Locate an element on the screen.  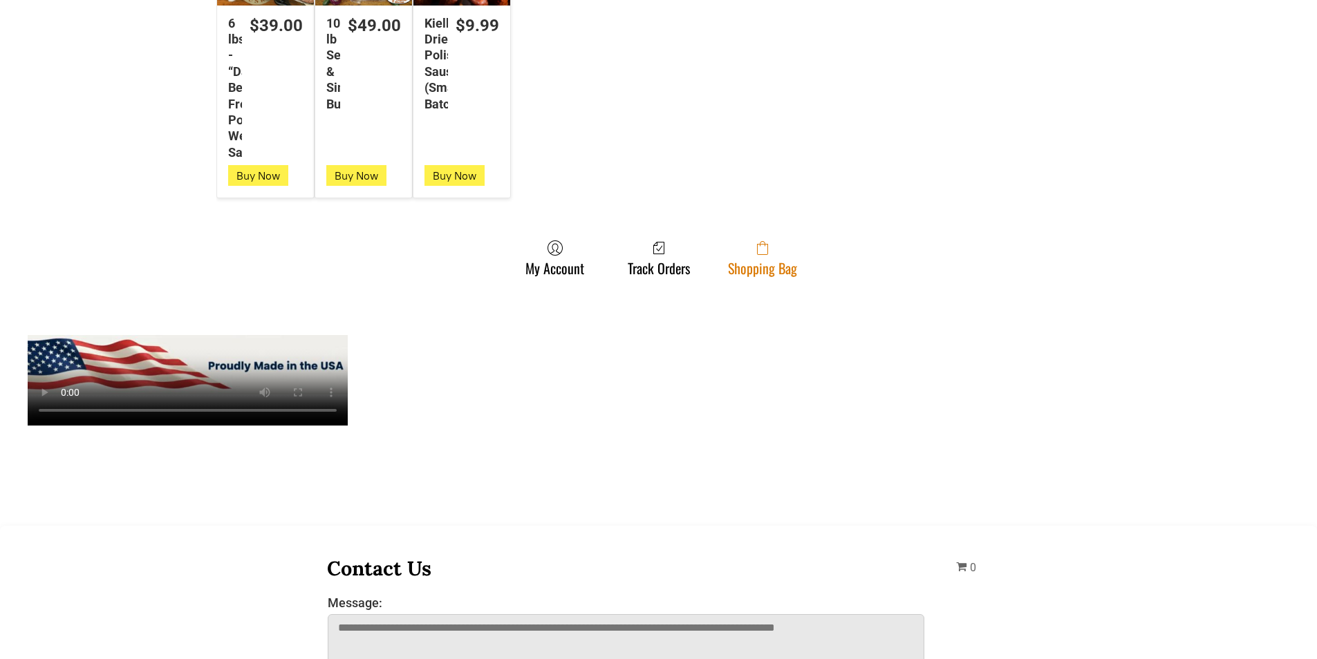
span: 0 is located at coordinates (972, 567).